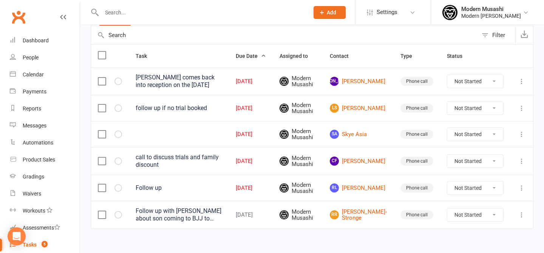  What do you see at coordinates (45, 176) in the screenshot?
I see `a: Gradings` at bounding box center [45, 176].